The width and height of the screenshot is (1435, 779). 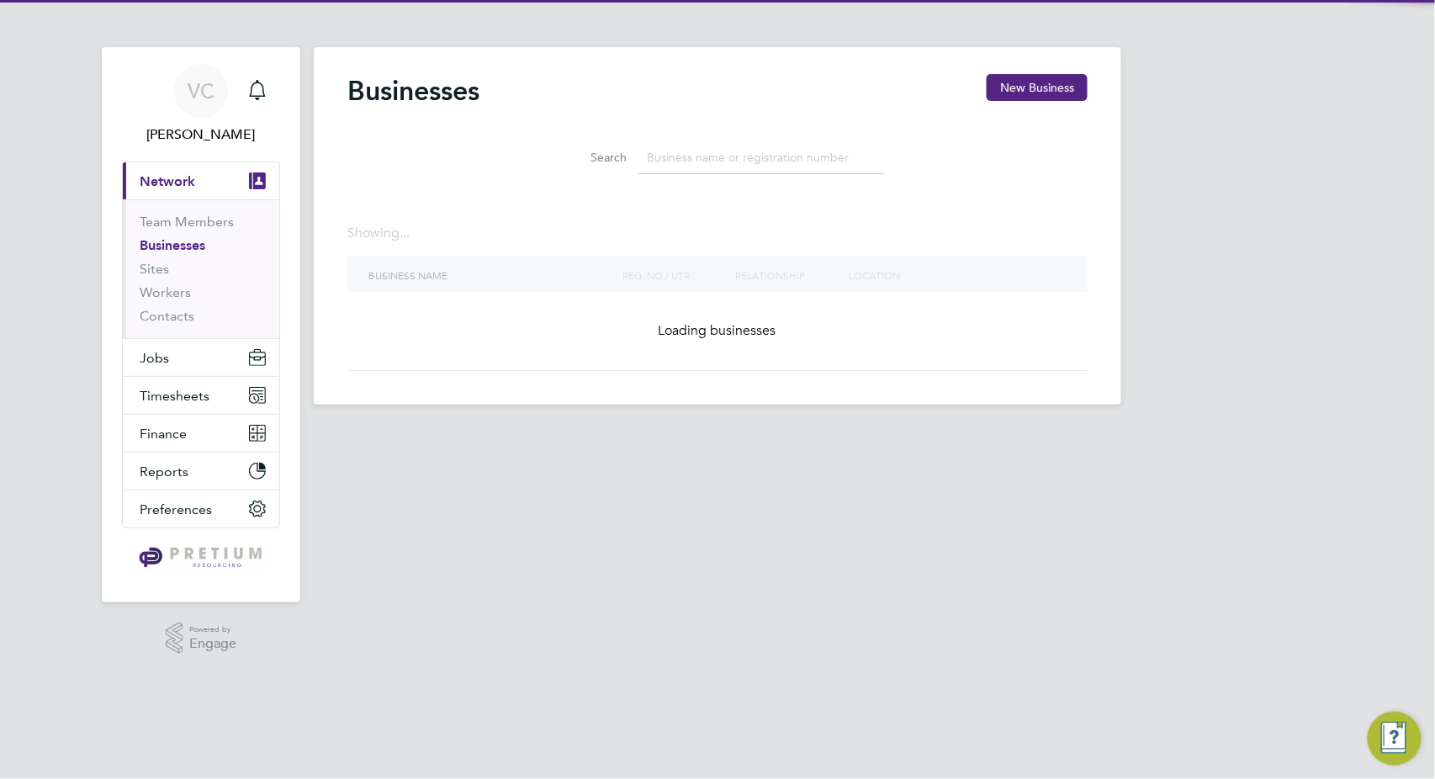 What do you see at coordinates (201, 268) in the screenshot?
I see `div: Network` at bounding box center [201, 268].